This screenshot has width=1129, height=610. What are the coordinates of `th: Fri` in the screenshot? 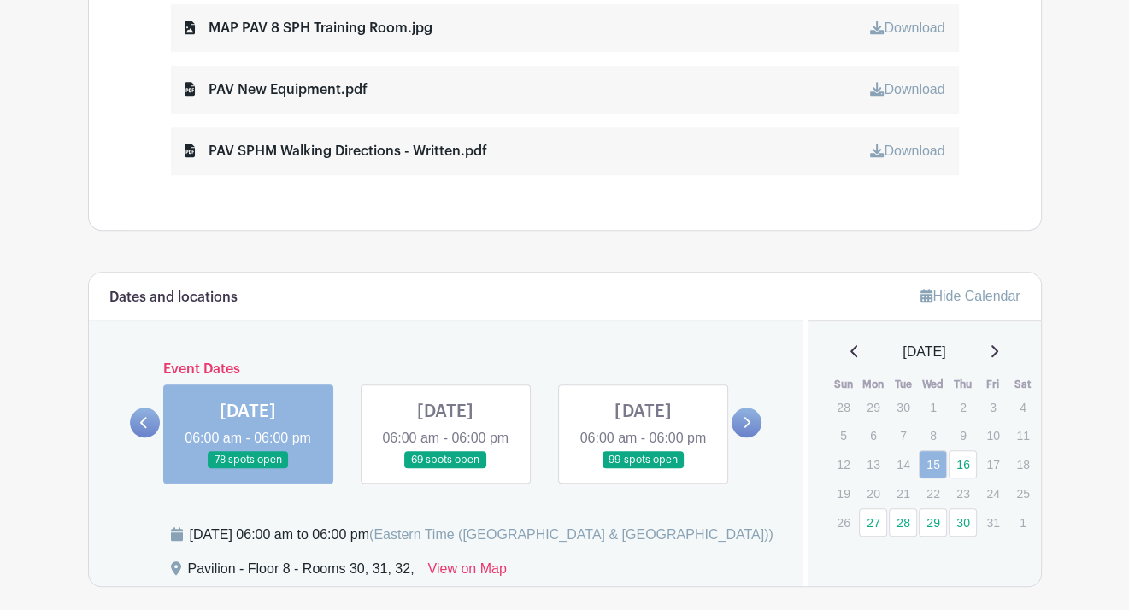 It's located at (992, 384).